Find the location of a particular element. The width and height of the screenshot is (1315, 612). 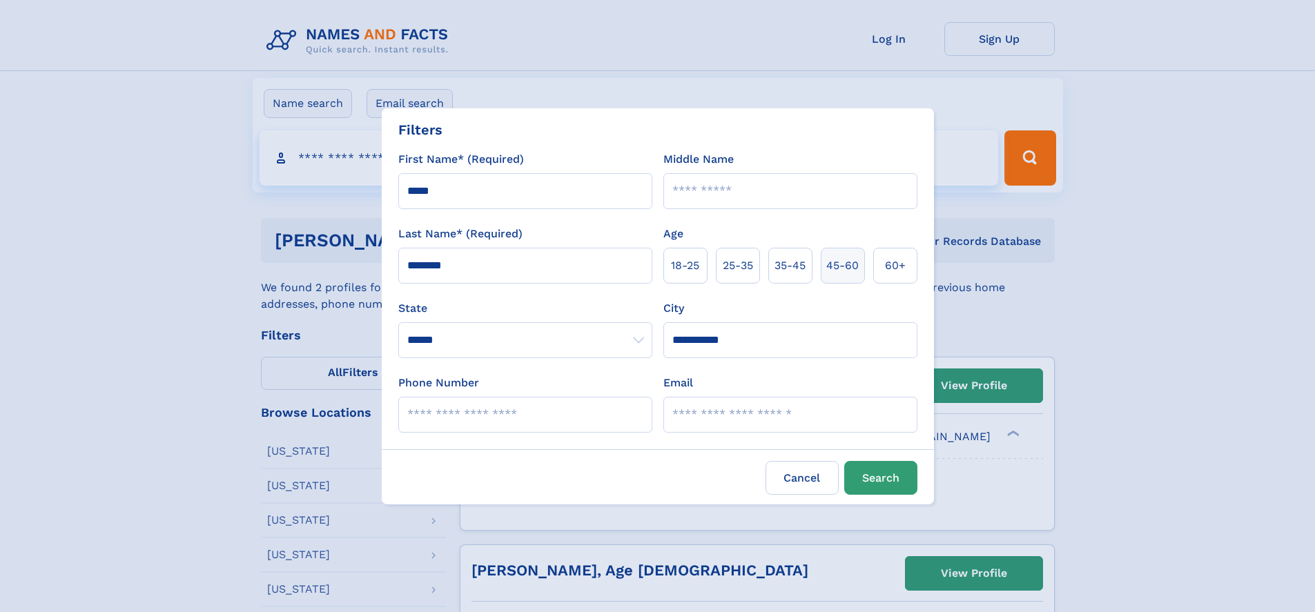

span: 18‑25 is located at coordinates (685, 266).